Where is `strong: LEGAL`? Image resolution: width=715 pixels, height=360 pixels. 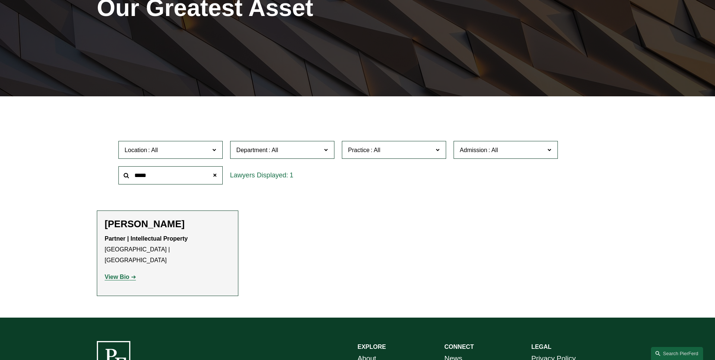 strong: LEGAL is located at coordinates (541, 347).